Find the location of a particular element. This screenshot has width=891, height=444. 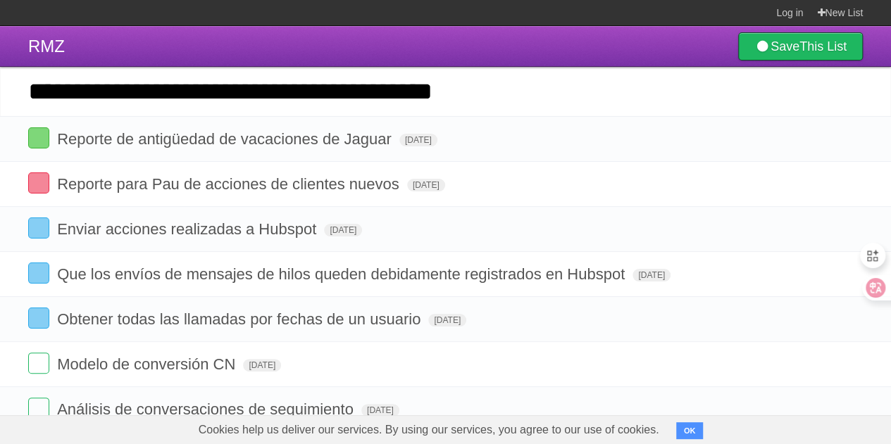

span: Enviar acciones realizadas a Hubspot is located at coordinates (188, 229).